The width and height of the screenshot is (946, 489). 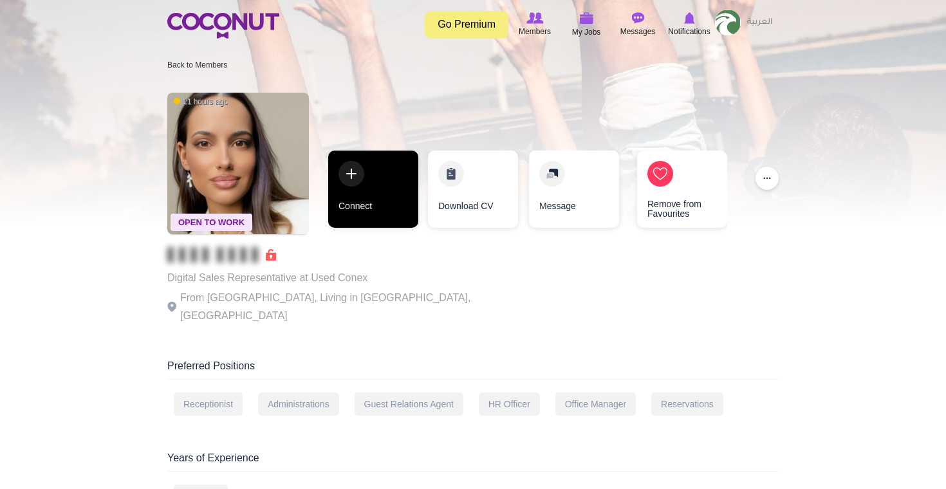 I want to click on img: My Jobs, so click(x=586, y=18).